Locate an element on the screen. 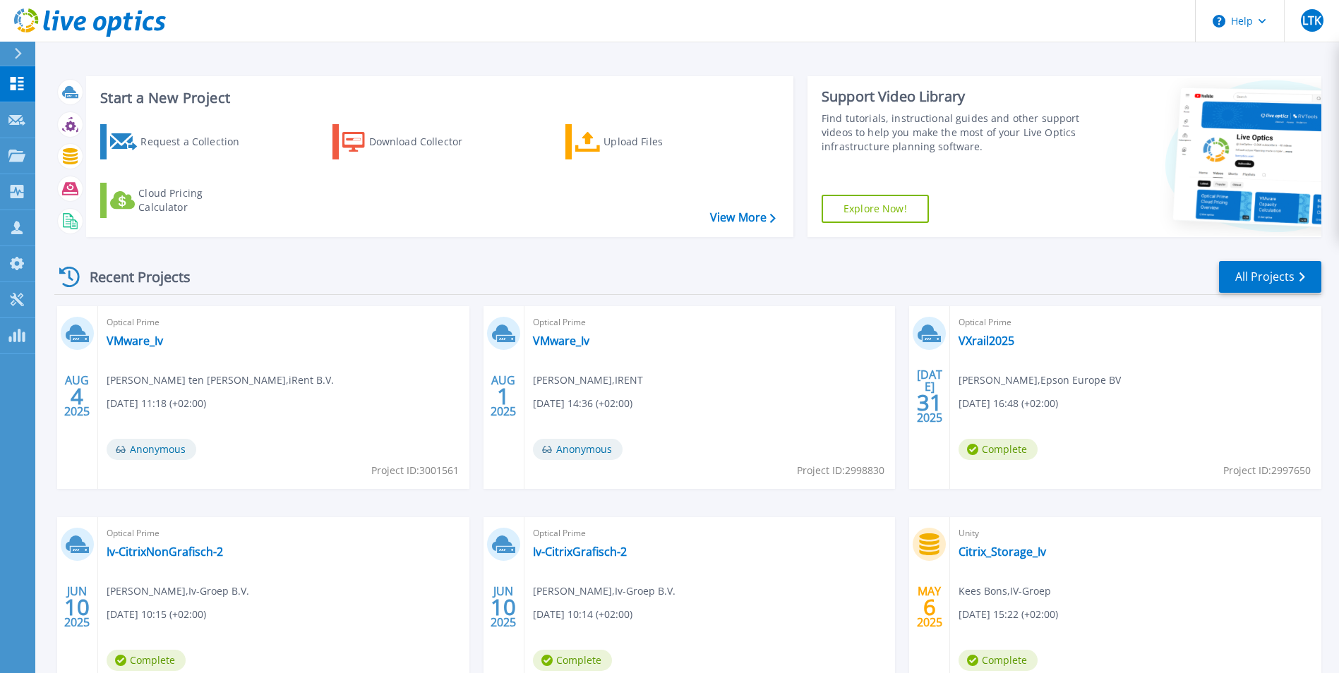  div: Recent Projects is located at coordinates (132, 277).